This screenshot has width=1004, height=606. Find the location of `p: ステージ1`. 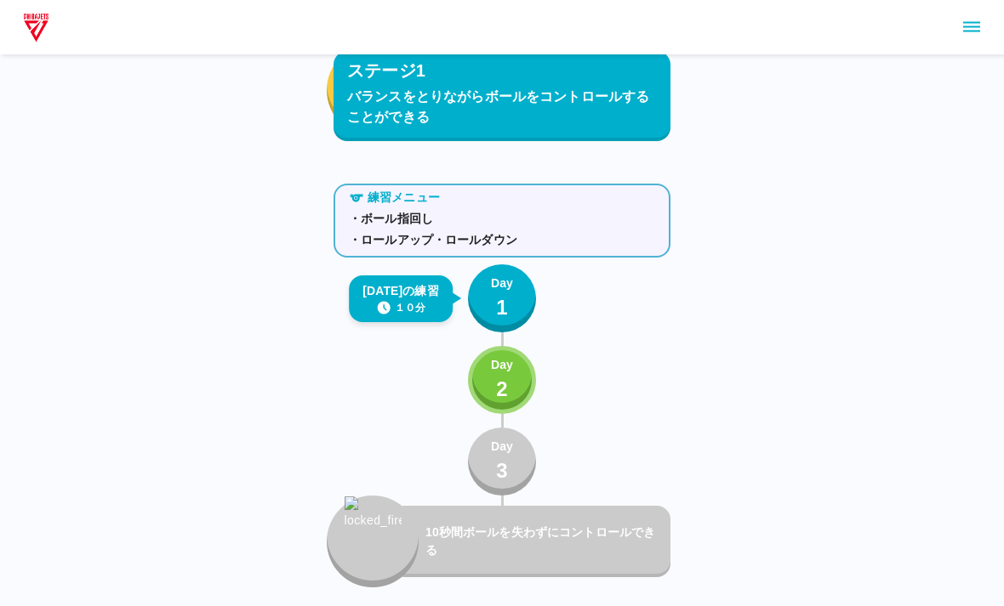

p: ステージ1 is located at coordinates (386, 71).